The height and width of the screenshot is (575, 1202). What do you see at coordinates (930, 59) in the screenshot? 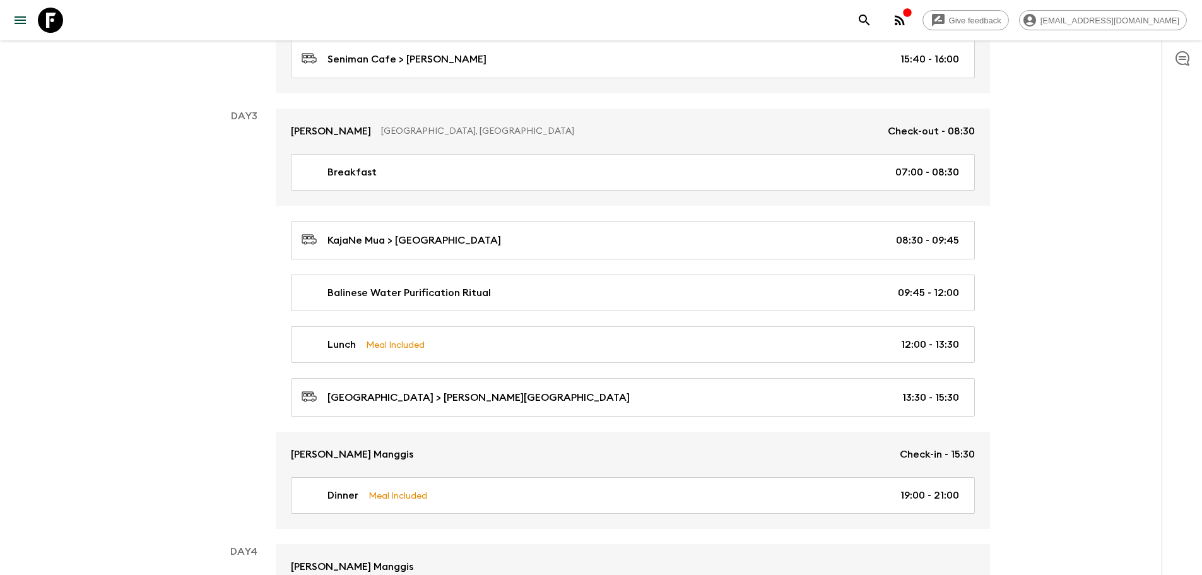
I see `p: 15:40 - 16:00` at bounding box center [930, 59].